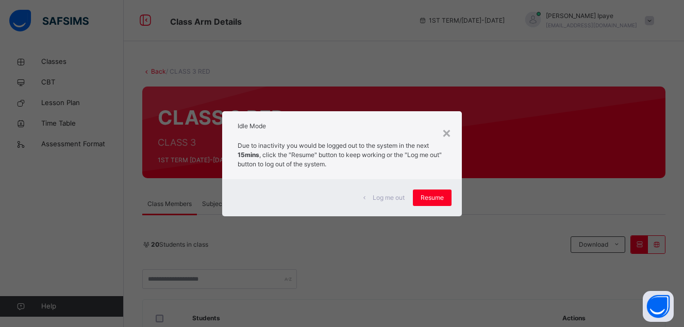 This screenshot has height=327, width=684. Describe the element at coordinates (389, 198) in the screenshot. I see `span: Log me out` at that location.